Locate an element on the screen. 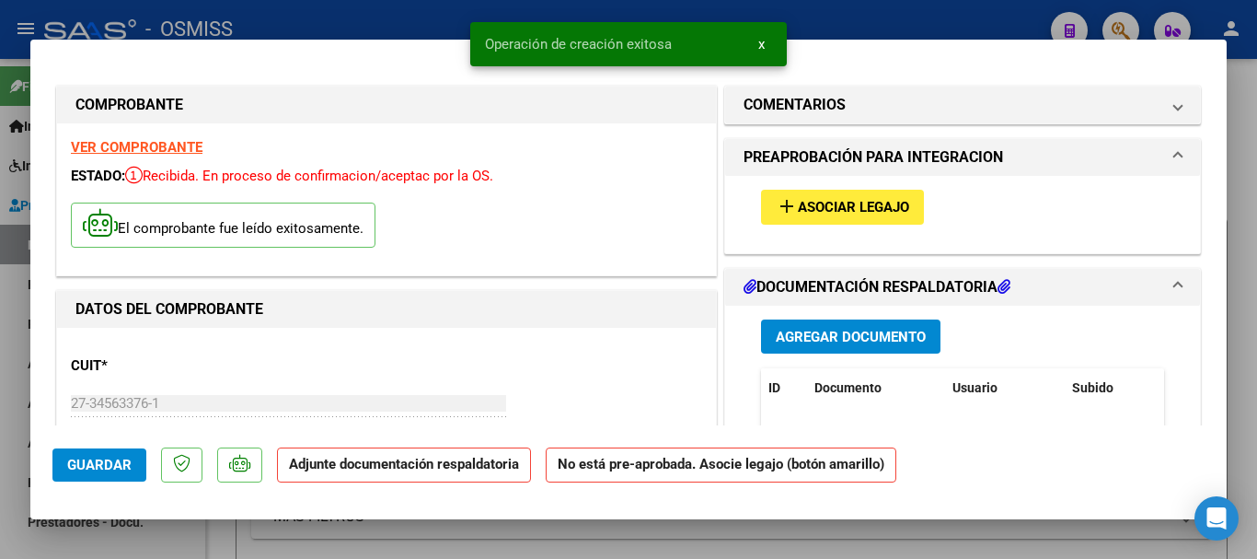 This screenshot has height=559, width=1257. strong: VER COMPROBANTE is located at coordinates (136, 147).